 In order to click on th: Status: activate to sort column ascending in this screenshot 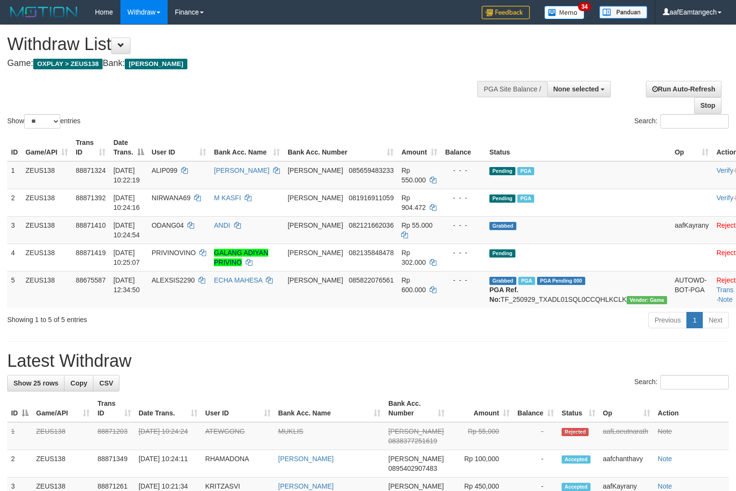, I will do `click(578, 408)`.